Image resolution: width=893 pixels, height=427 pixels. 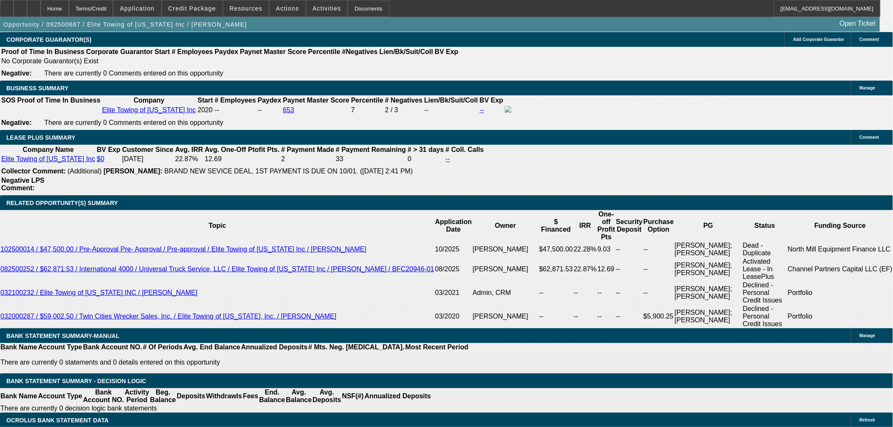 I want to click on a: 082500252 / $62,871.53 / International 4000 / Universal Truck Service, LLC / Elite Towing of [US_..., so click(x=217, y=269).